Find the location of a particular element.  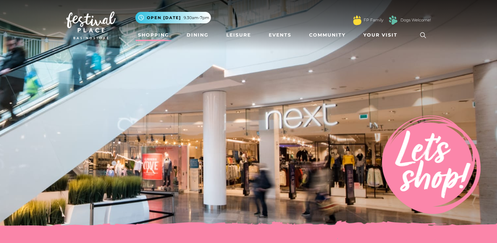

a: Community is located at coordinates (327, 35).